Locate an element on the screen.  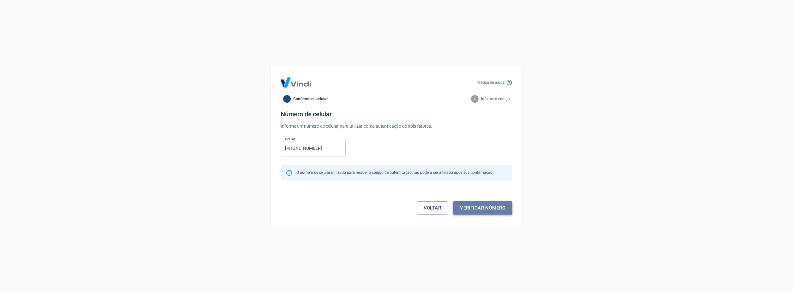
p: Precisa de ajuda is located at coordinates (491, 82).